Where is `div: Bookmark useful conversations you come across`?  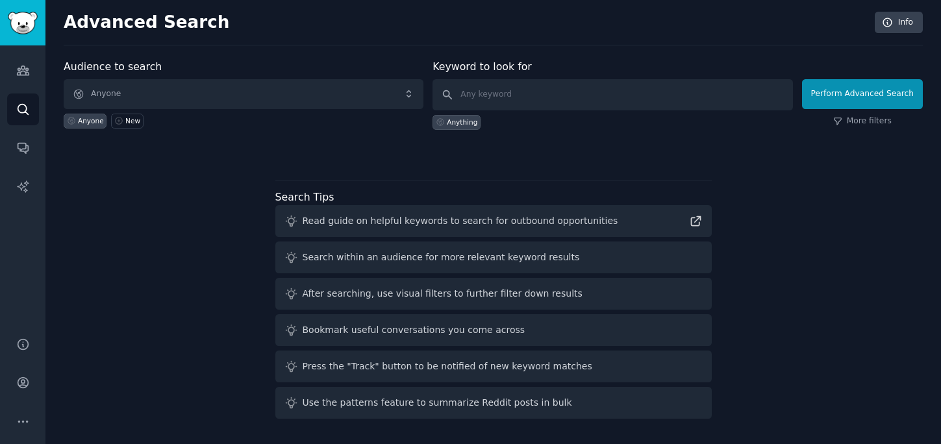 div: Bookmark useful conversations you come across is located at coordinates (414, 330).